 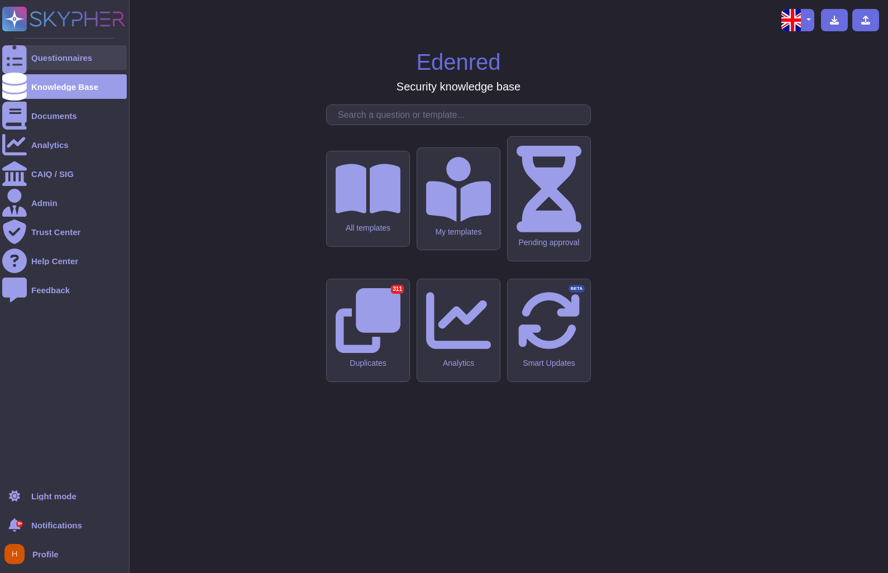 I want to click on div: All templates, so click(x=368, y=228).